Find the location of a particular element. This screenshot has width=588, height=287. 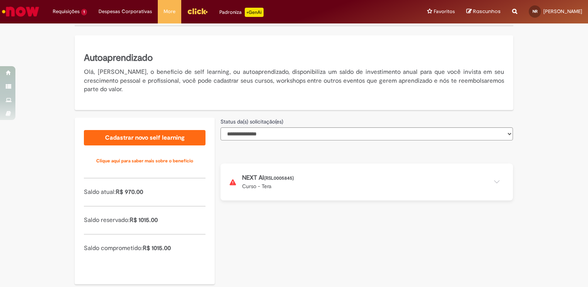

img: click_logo_yellow_360x200.png is located at coordinates (197, 11).